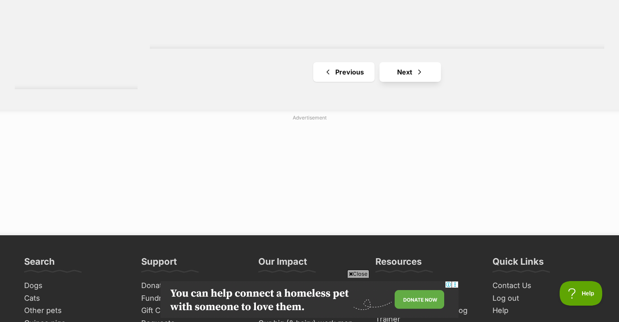  I want to click on a: Donate, so click(192, 286).